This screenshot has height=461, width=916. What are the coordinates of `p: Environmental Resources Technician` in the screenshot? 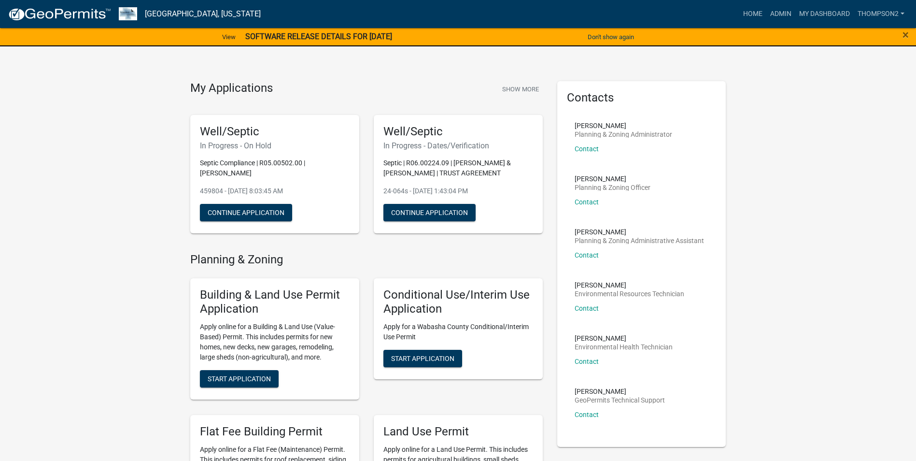 It's located at (629, 294).